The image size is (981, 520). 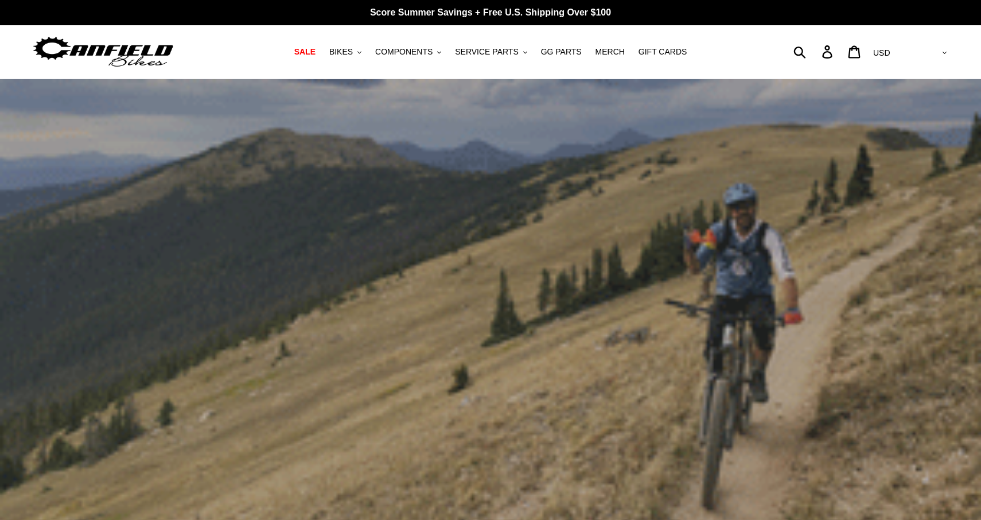 What do you see at coordinates (305, 52) in the screenshot?
I see `a: SALE` at bounding box center [305, 52].